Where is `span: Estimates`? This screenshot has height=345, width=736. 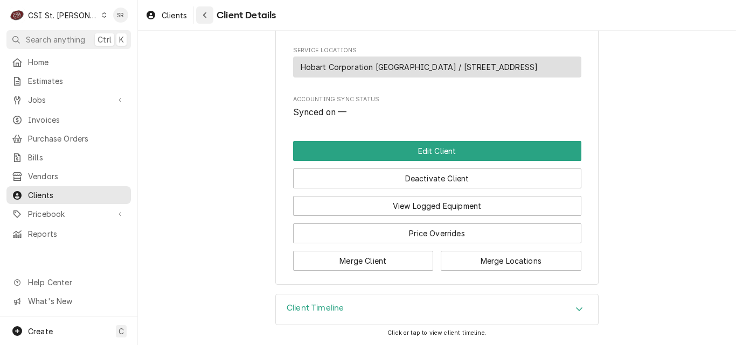
span: Estimates is located at coordinates (76, 81).